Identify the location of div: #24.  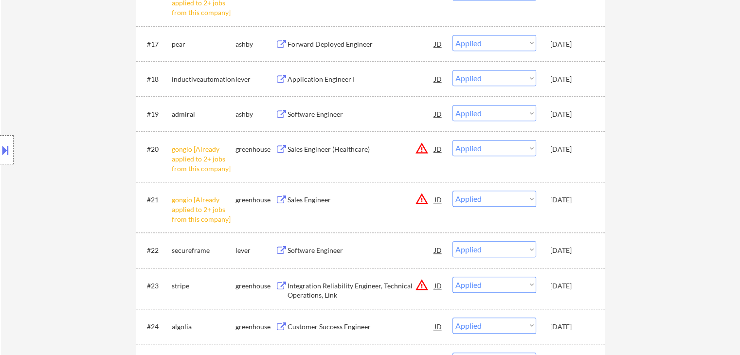
(155, 327).